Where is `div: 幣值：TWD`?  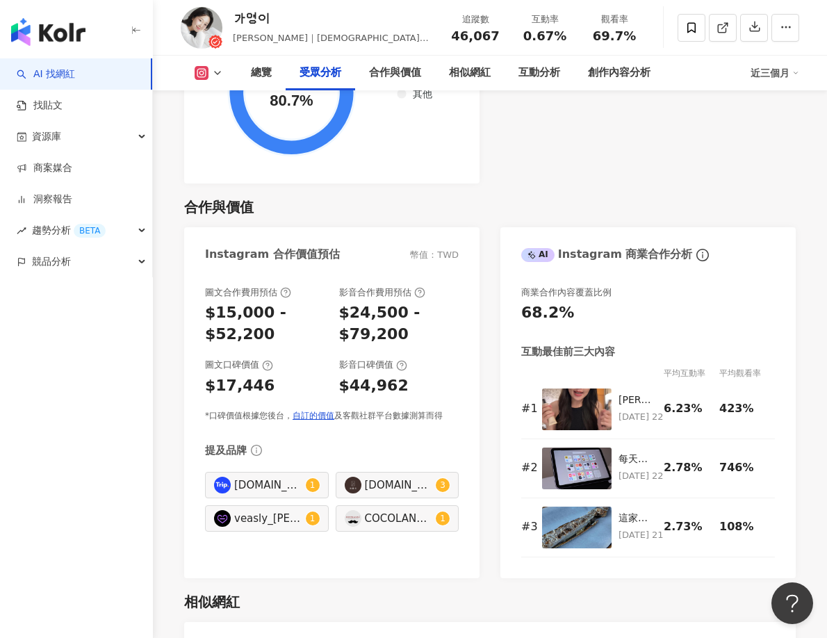 div: 幣值：TWD is located at coordinates (434, 255).